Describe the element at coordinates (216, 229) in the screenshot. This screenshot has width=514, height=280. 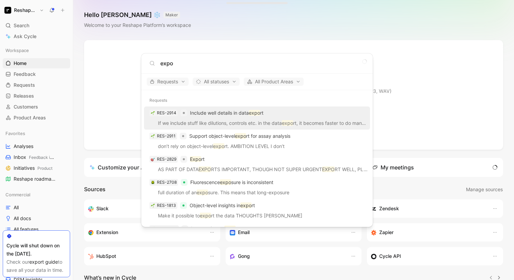
I see `p: Improve image rts` at that location.